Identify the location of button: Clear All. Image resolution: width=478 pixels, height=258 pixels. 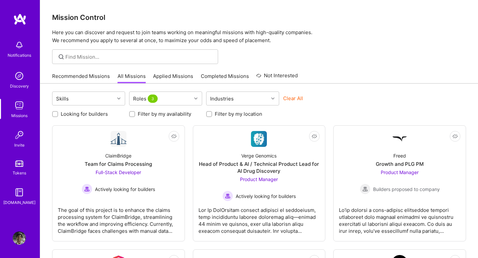
(293, 98).